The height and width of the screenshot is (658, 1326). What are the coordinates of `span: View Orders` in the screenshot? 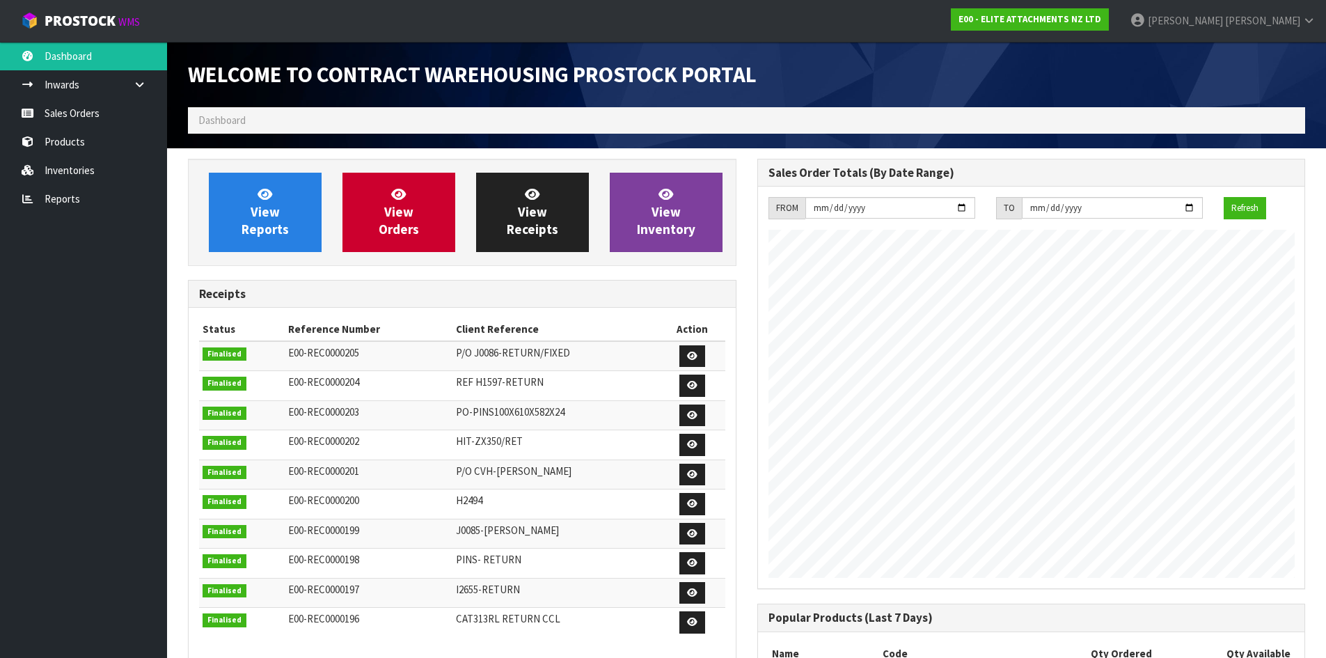 It's located at (399, 212).